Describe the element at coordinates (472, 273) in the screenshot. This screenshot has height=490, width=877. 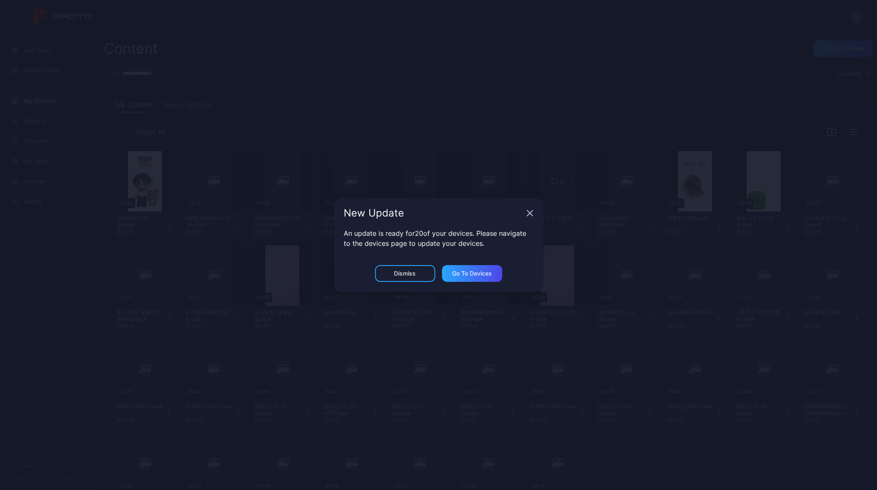
I see `button: Go to devices` at that location.